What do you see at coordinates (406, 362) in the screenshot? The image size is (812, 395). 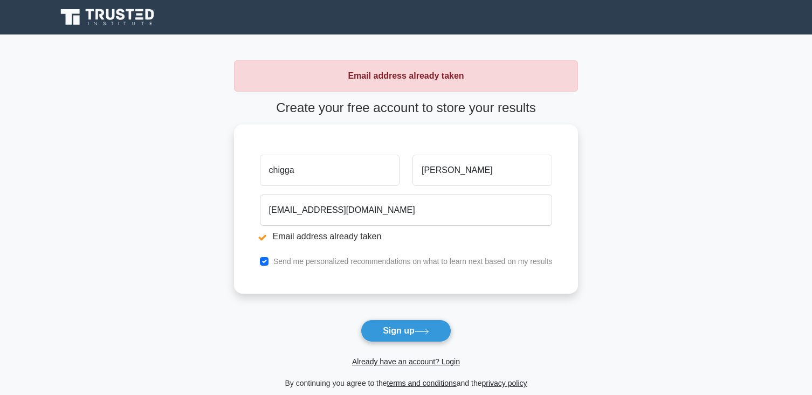 I see `a: Already have an account? Login` at bounding box center [406, 362].